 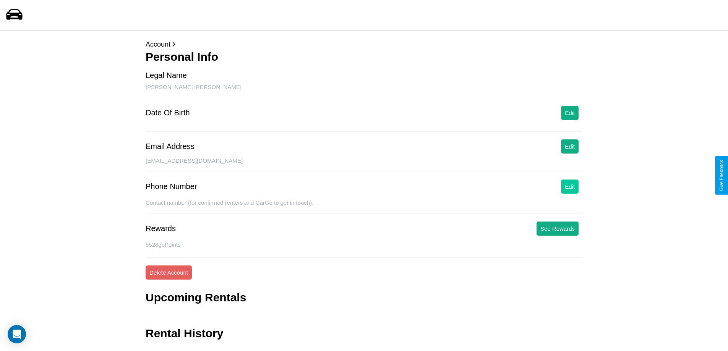 What do you see at coordinates (364, 207) in the screenshot?
I see `div: Contact number (for confirmed renters and CarGo to get in touch).` at bounding box center [364, 207].